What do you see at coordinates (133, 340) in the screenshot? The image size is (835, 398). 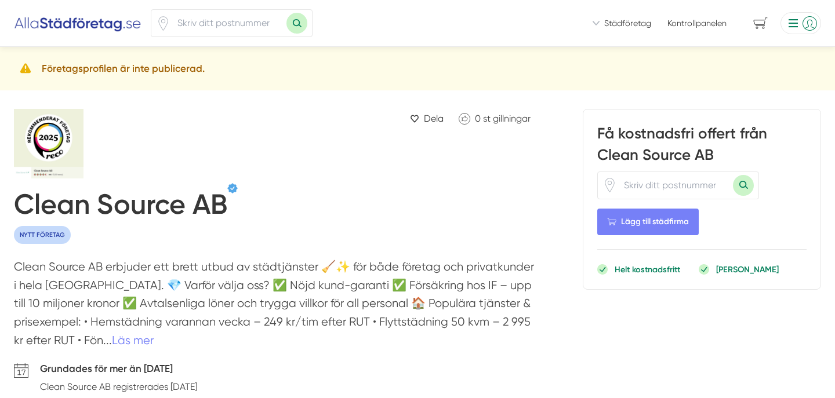 I see `a: Läs mer` at bounding box center [133, 340].